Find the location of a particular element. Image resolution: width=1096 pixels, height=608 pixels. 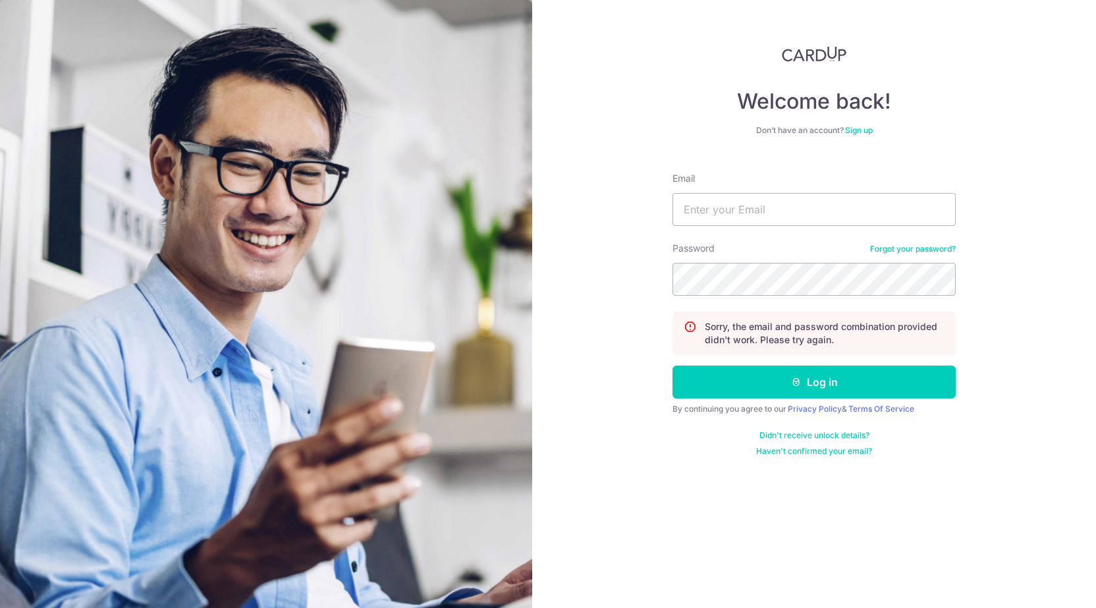

img: CardUp Logo is located at coordinates (814, 54).